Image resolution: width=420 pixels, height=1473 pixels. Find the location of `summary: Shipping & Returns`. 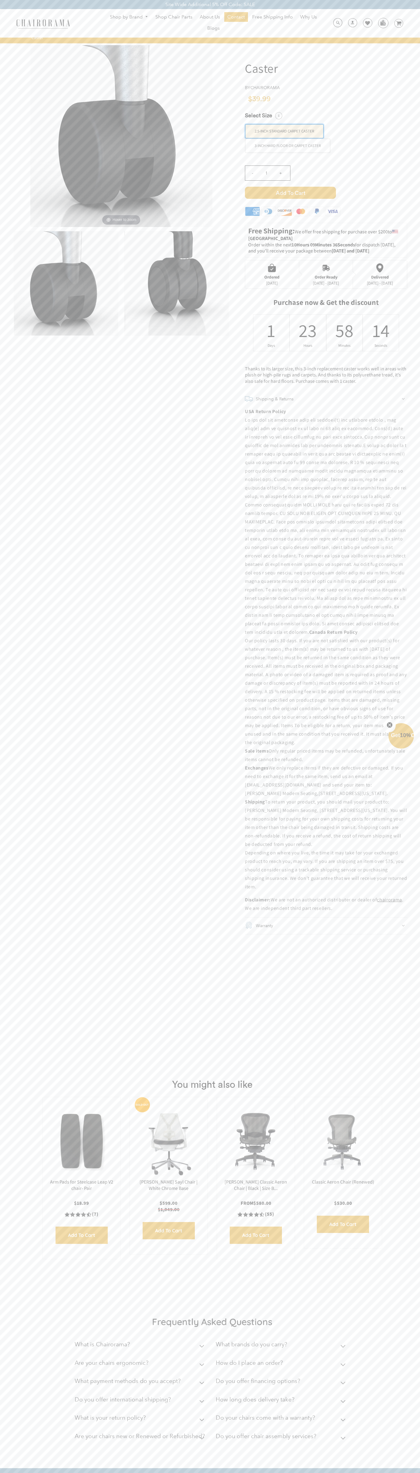

summary: Shipping & Returns is located at coordinates (326, 399).